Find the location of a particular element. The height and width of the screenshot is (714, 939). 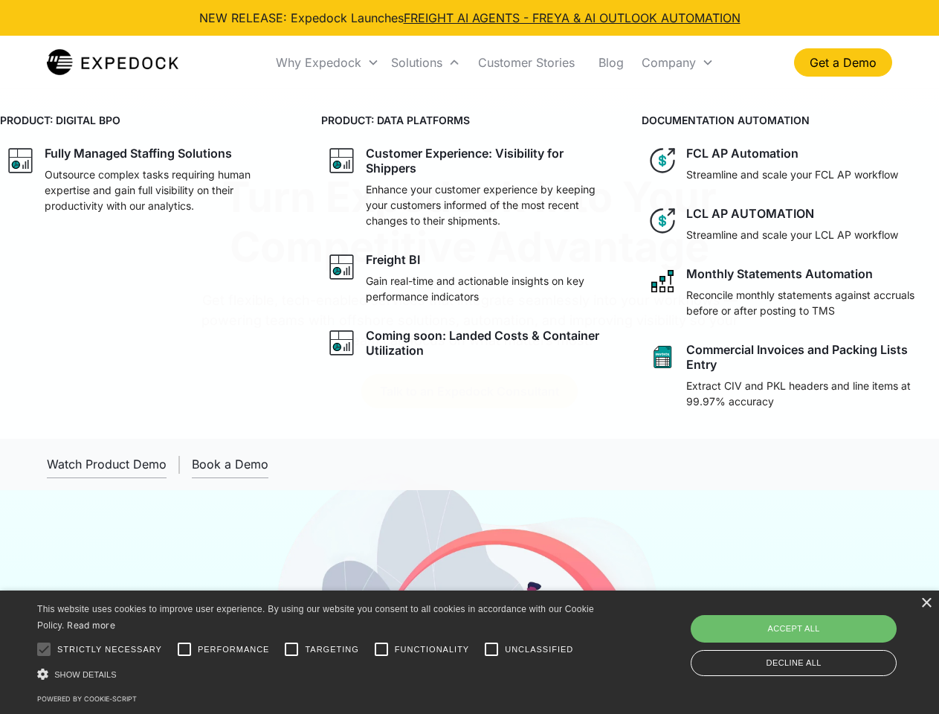

div: Customer Experience: Visibility for Shippers is located at coordinates (489, 161).